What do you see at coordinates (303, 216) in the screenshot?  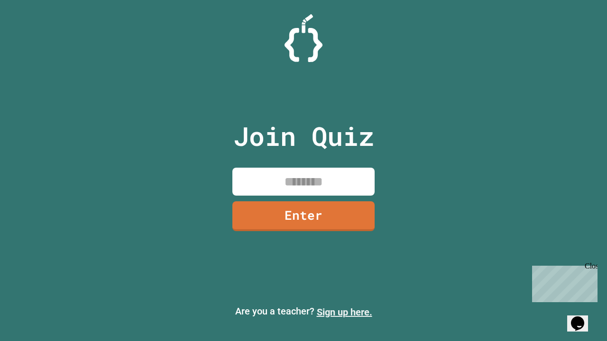 I see `a: Enter` at bounding box center [303, 216].